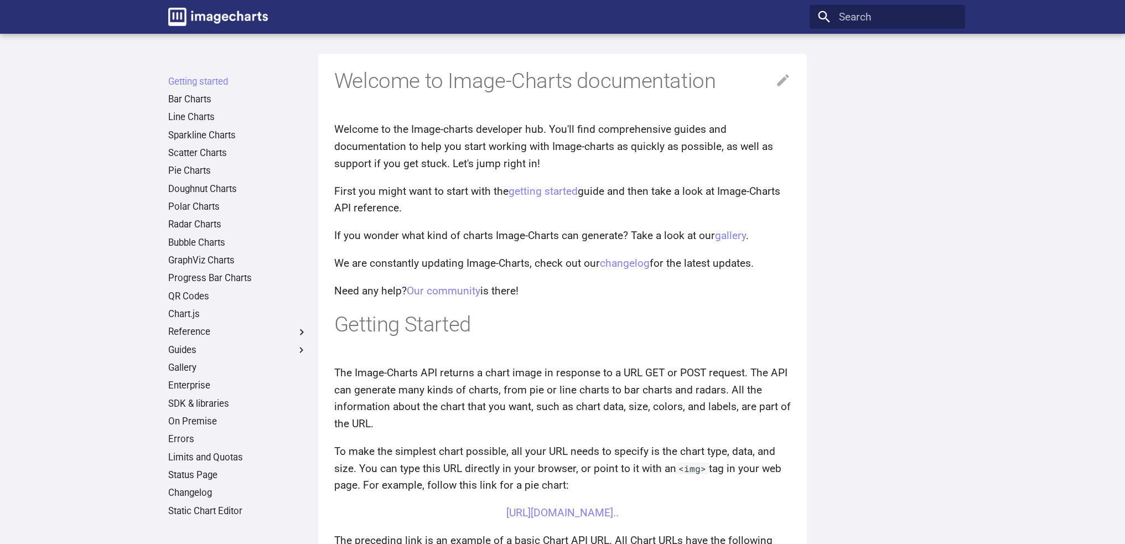  What do you see at coordinates (238, 189) in the screenshot?
I see `a: Doughnut Charts` at bounding box center [238, 189].